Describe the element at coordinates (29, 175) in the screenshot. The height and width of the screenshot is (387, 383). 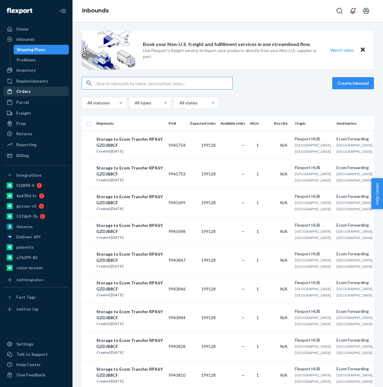
I see `div: Integrations` at that location.